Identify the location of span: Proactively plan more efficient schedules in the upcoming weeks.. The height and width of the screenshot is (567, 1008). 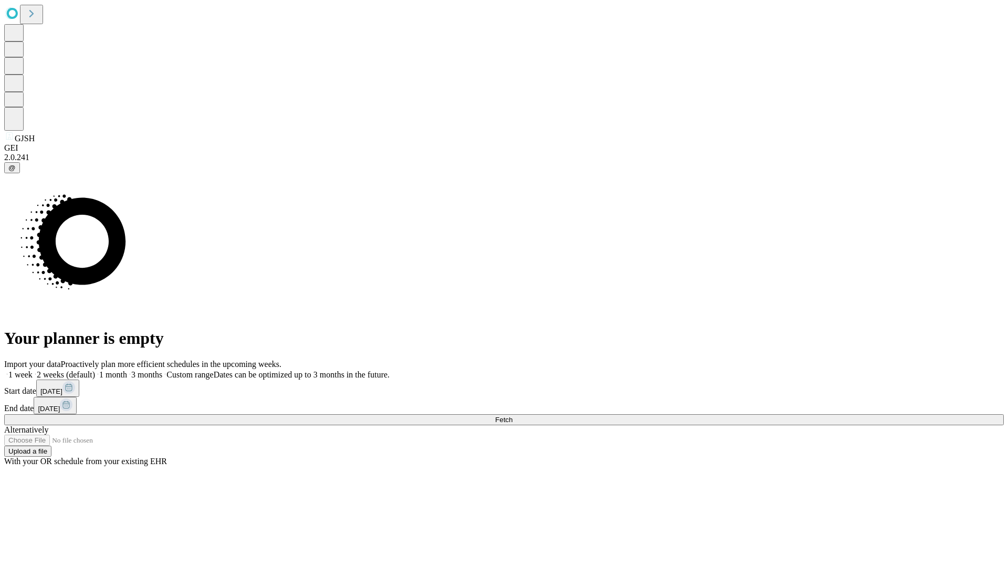
(171, 364).